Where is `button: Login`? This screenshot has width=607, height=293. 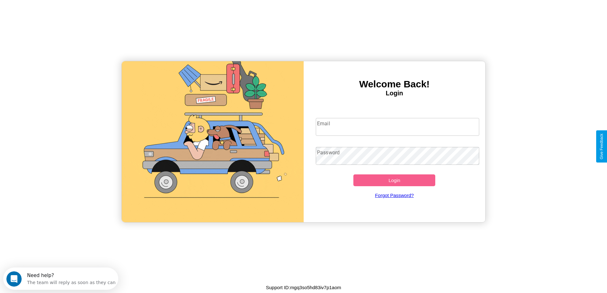
button: Login is located at coordinates (394, 180).